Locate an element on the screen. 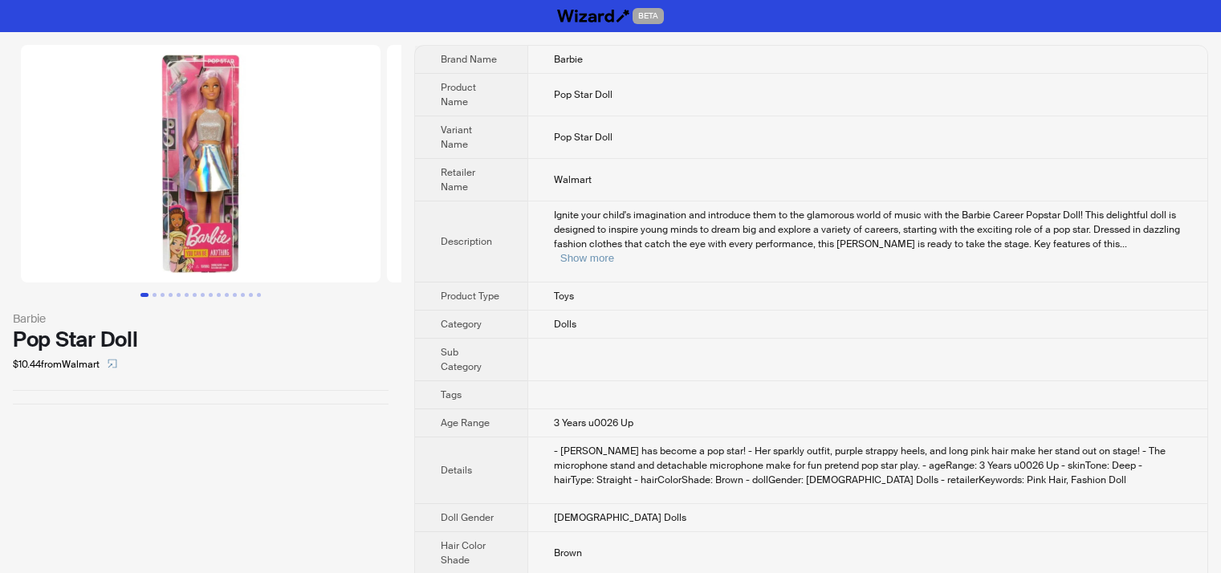 The image size is (1221, 573). button: Go to slide 15 is located at coordinates (259, 295).